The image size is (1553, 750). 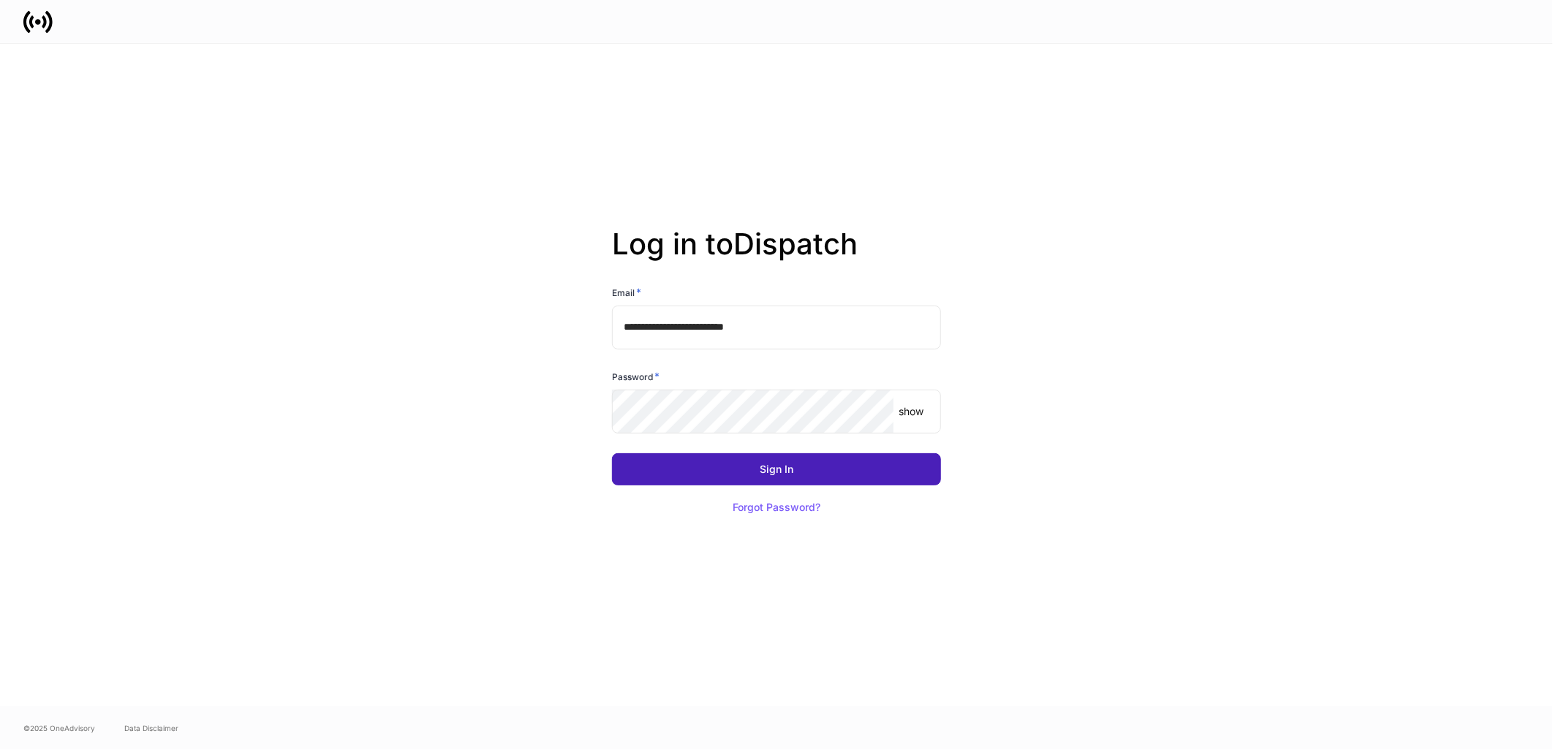 What do you see at coordinates (59, 728) in the screenshot?
I see `span: © 2025 OneAdvisory` at bounding box center [59, 728].